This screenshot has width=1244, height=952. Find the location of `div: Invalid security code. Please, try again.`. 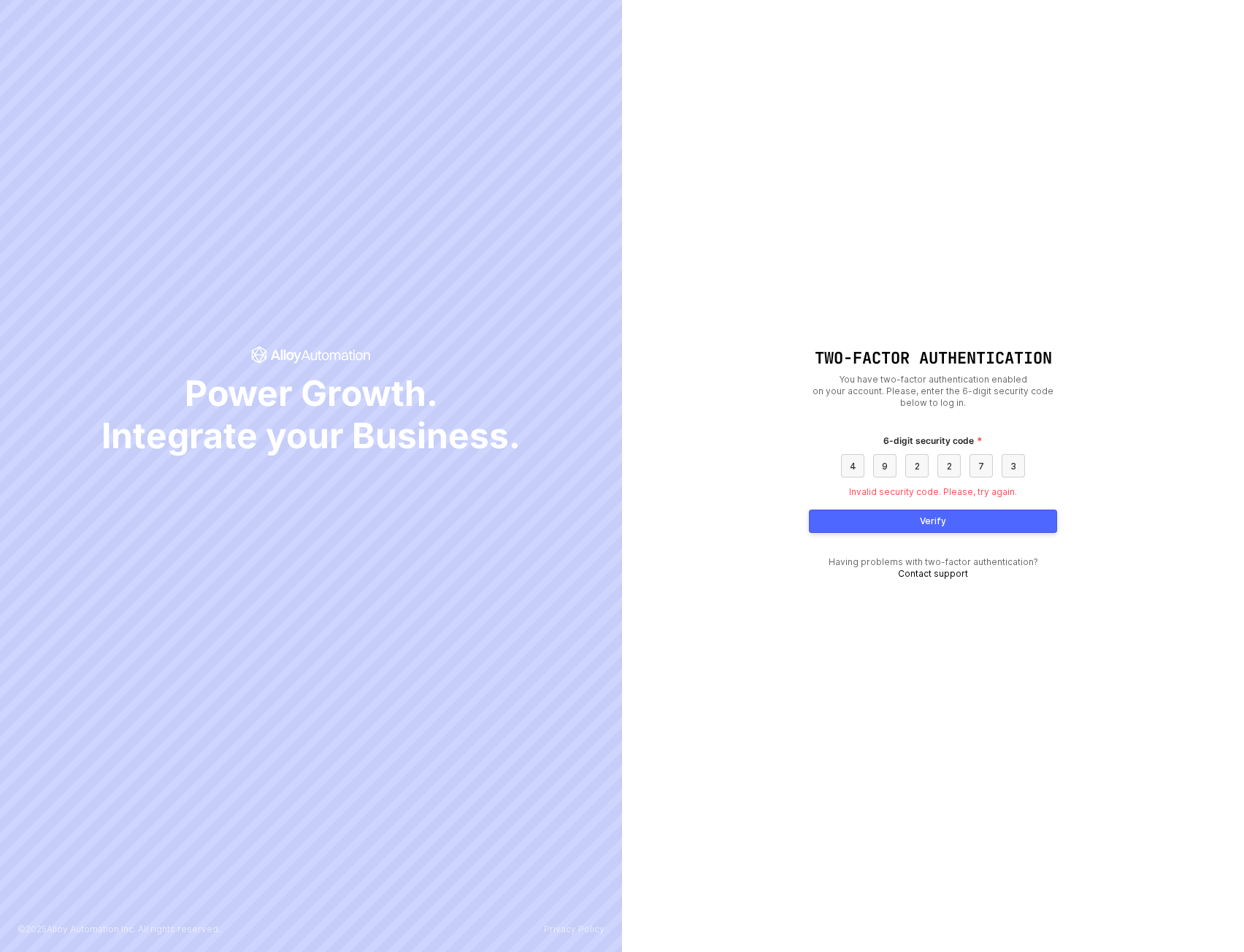

div: Invalid security code. Please, try again. is located at coordinates (933, 487).